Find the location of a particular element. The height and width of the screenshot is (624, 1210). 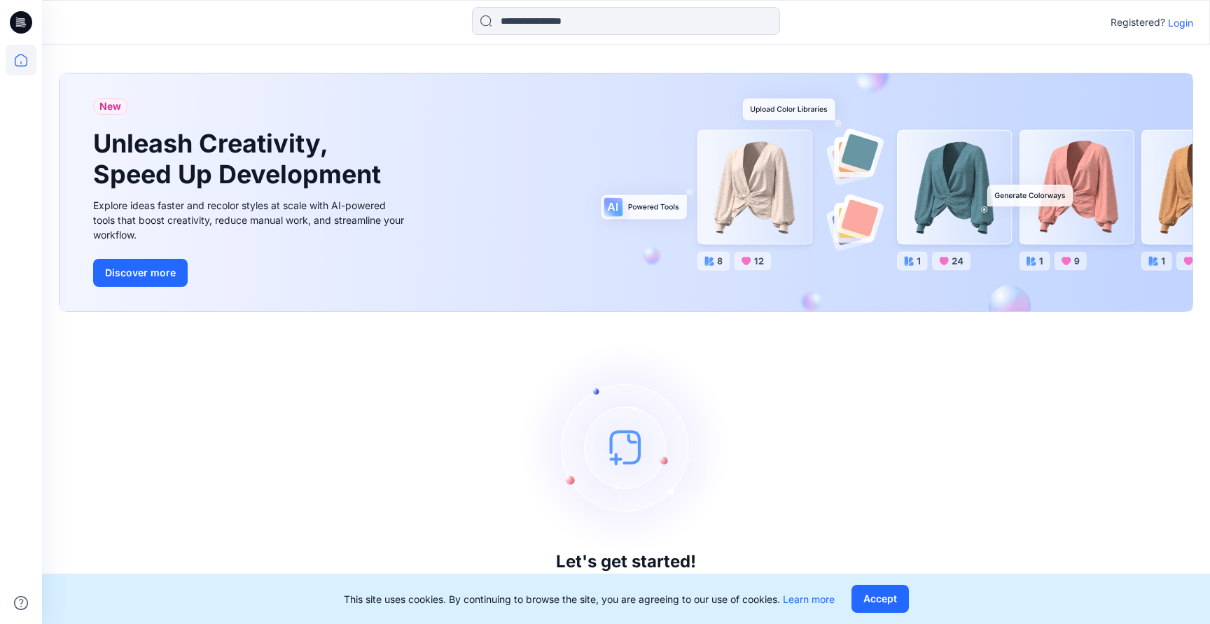

p: This site uses cookies. By continuing to browse the site, you are agreeing to our use of cookies. is located at coordinates (589, 599).